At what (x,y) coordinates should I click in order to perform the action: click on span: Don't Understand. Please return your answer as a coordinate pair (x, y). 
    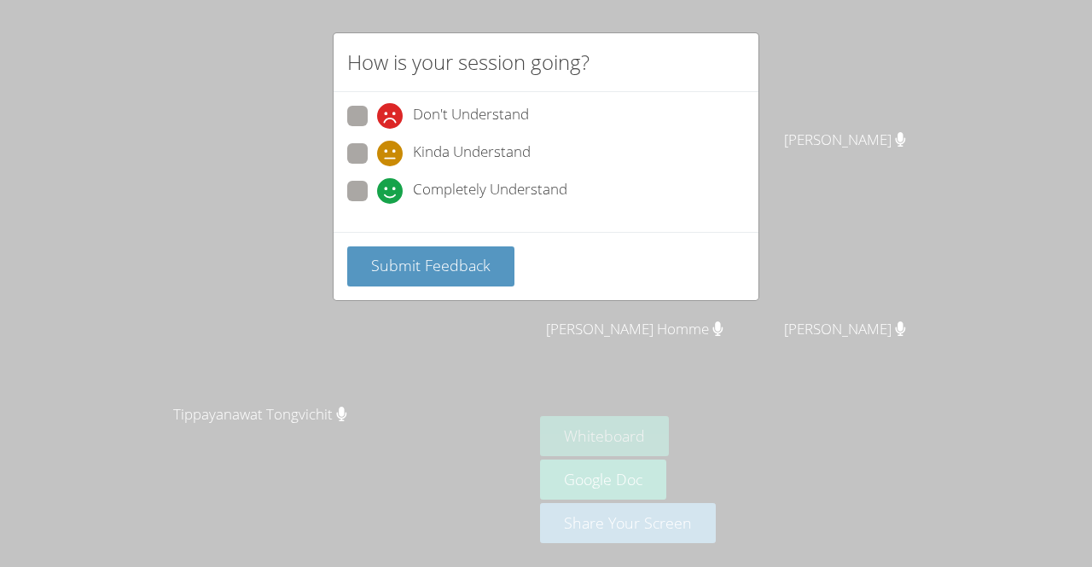
    Looking at the image, I should click on (471, 116).